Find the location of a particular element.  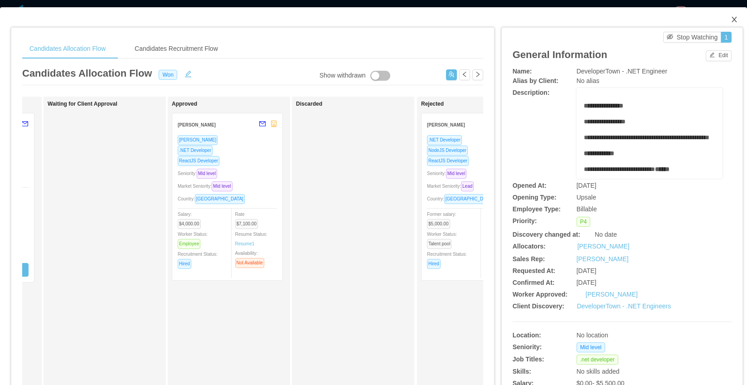

button: 1 is located at coordinates (727, 37).